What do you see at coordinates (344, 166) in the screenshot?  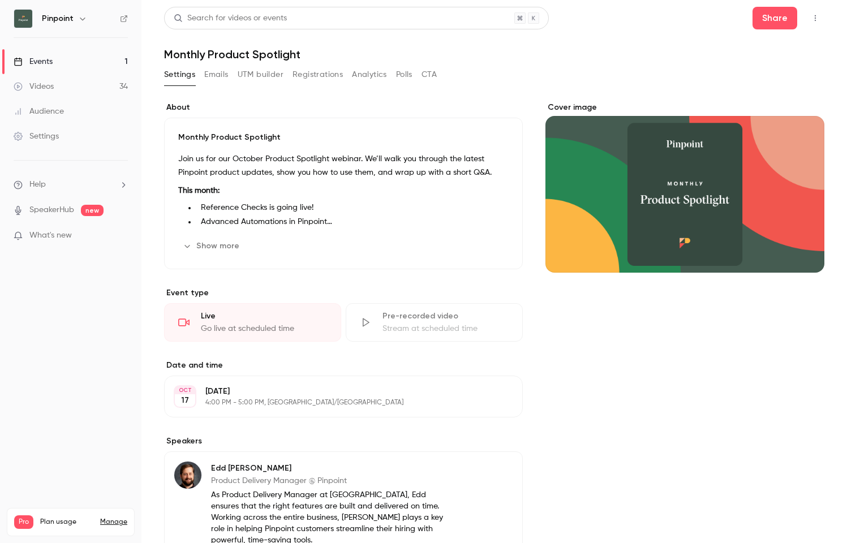 I see `p: Join us for our October Product Spotlight webinar. We’ll walk you through the latest Pinpoint pro...` at bounding box center [344, 166].